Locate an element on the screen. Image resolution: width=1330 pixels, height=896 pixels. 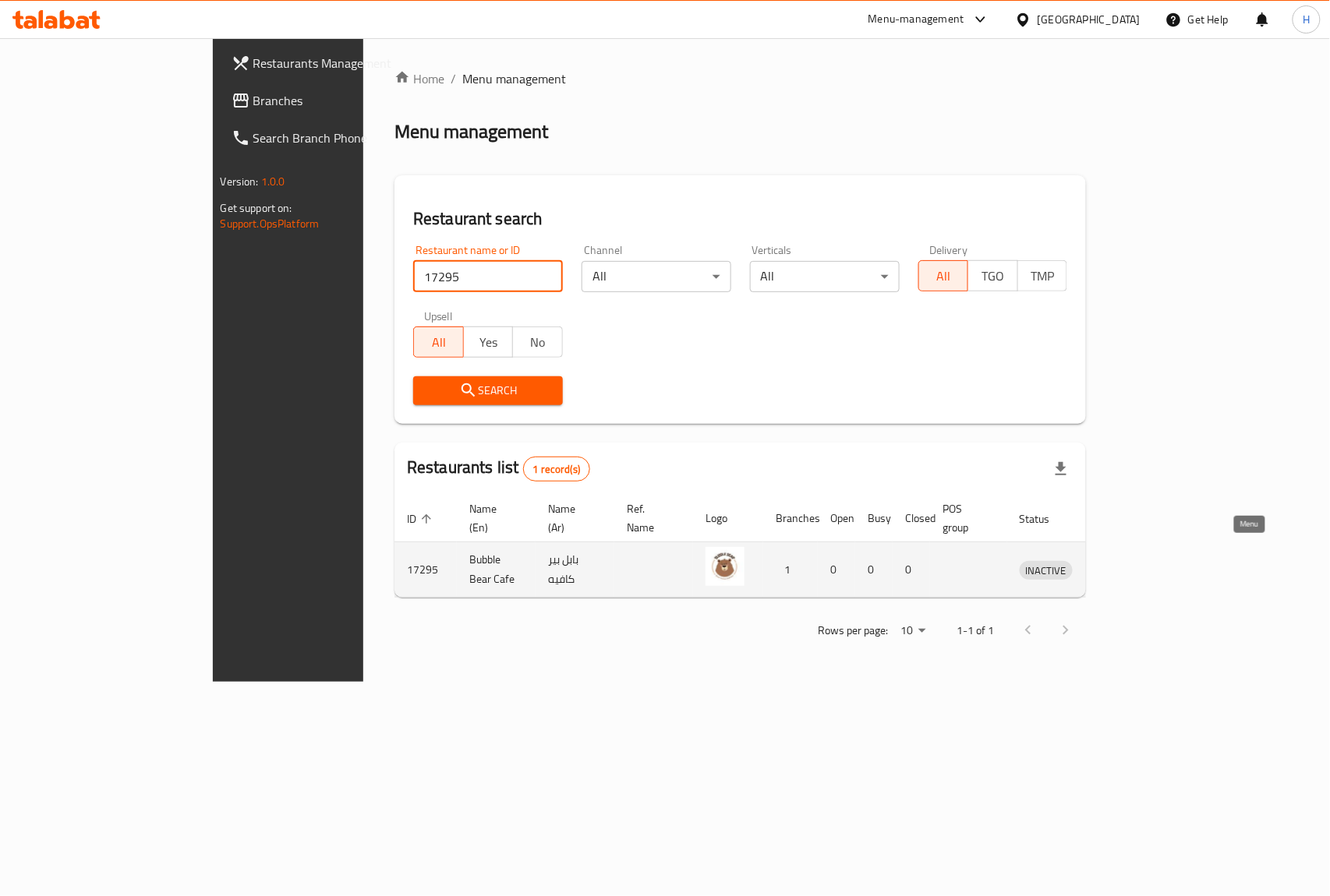
label: Upsell is located at coordinates (438, 316).